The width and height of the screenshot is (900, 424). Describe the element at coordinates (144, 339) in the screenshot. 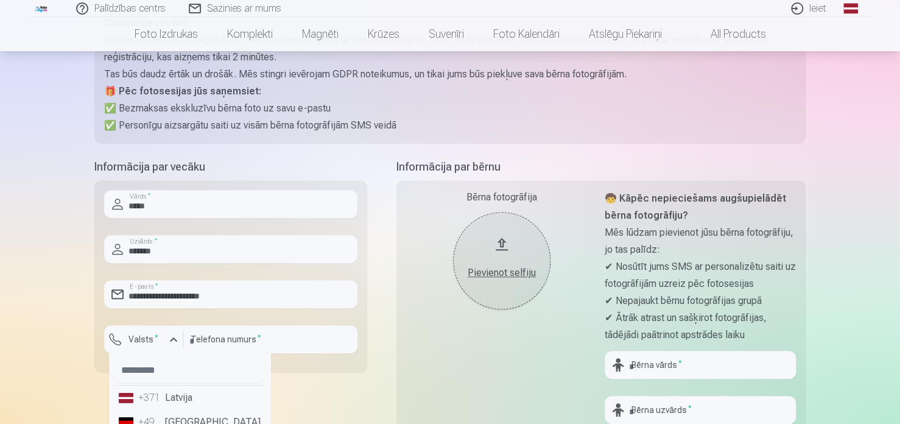

I see `button: Valsts*` at that location.